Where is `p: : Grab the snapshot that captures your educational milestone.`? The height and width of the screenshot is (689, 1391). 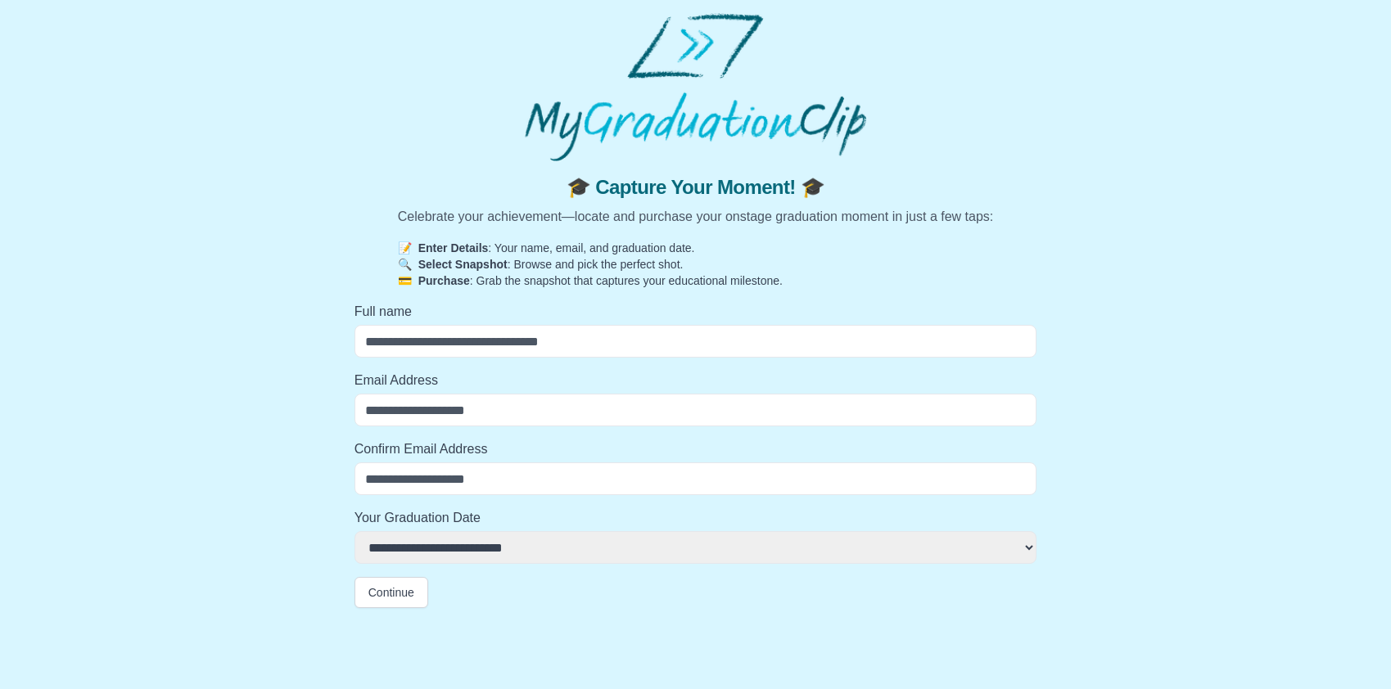 p: : Grab the snapshot that captures your educational milestone. is located at coordinates (696, 281).